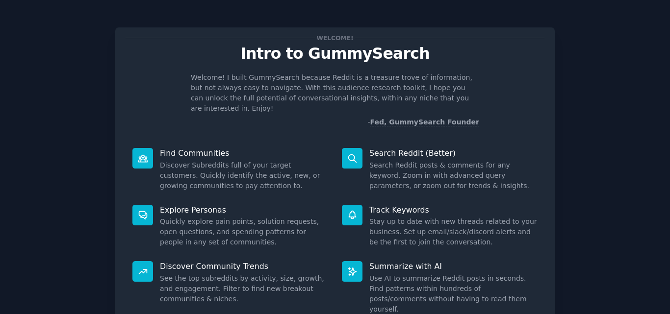 This screenshot has height=314, width=670. What do you see at coordinates (453, 153) in the screenshot?
I see `p: Search Reddit (Better)` at bounding box center [453, 153].